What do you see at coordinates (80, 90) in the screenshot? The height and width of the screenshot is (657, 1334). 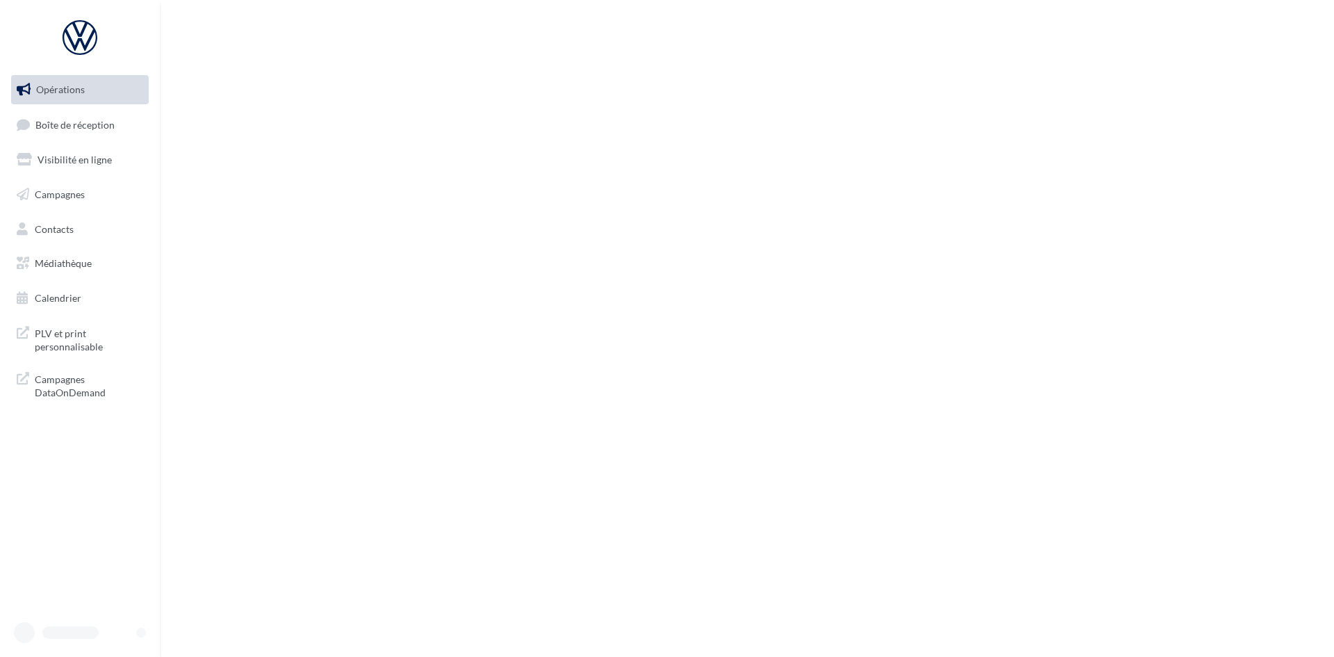 I see `a: Opérations` at bounding box center [80, 90].